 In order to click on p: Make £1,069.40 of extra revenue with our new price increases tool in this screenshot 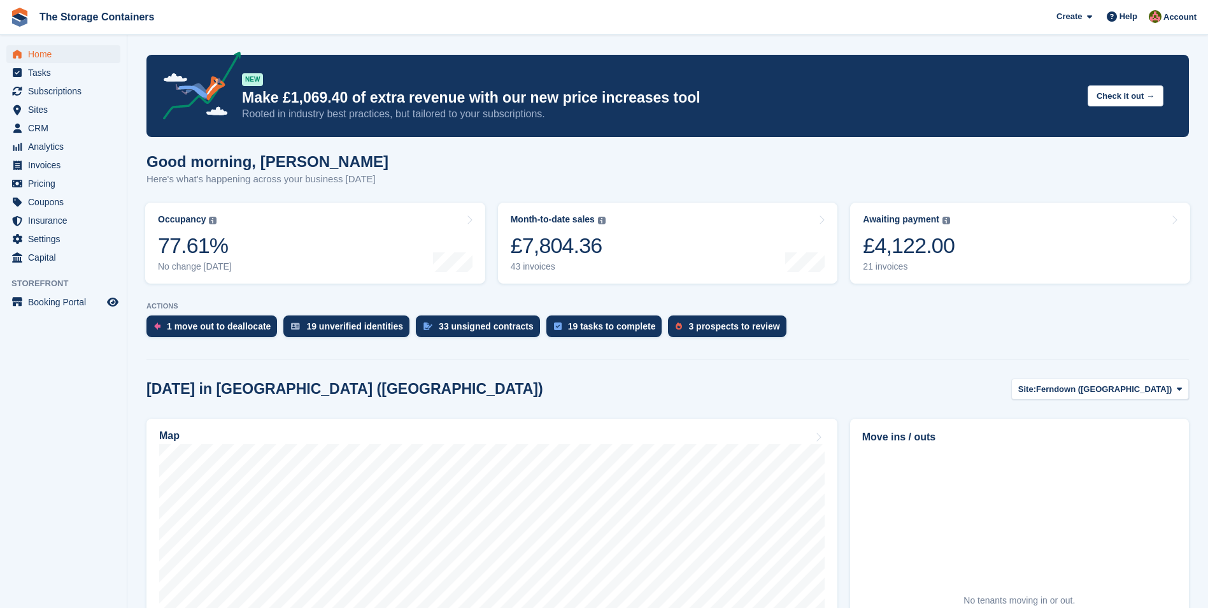, I will do `click(660, 97)`.